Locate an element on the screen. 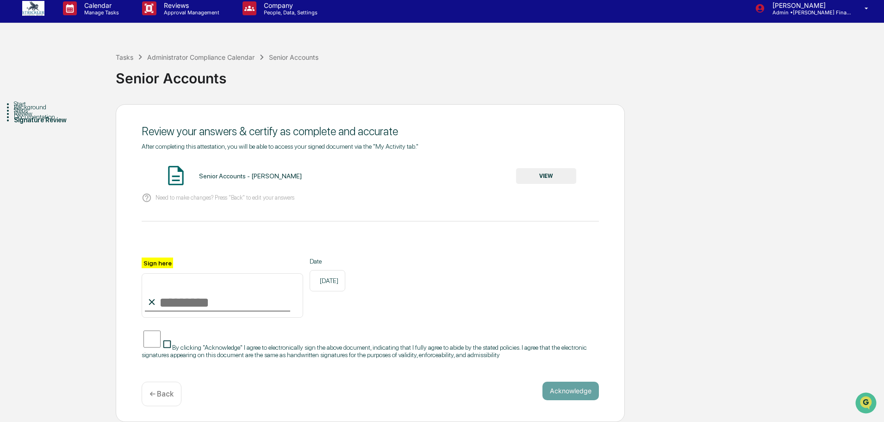 The image size is (884, 422). img: Document Icon is located at coordinates (176, 176).